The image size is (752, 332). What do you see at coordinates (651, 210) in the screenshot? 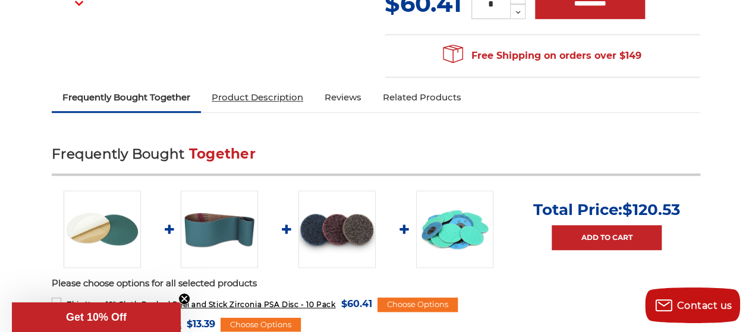
I see `span: $120.53` at bounding box center [651, 210].